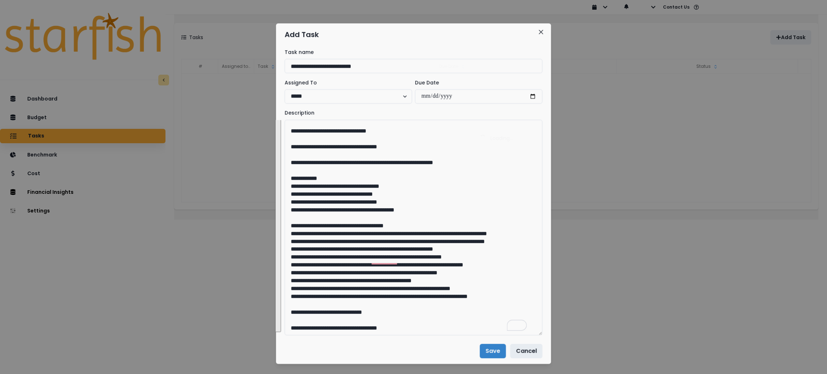 The height and width of the screenshot is (374, 827). What do you see at coordinates (413, 227) in the screenshot?
I see `textarea: To enrich screen reader interactions, please activate Accessibility in Grammarly extension settings` at bounding box center [413, 227].